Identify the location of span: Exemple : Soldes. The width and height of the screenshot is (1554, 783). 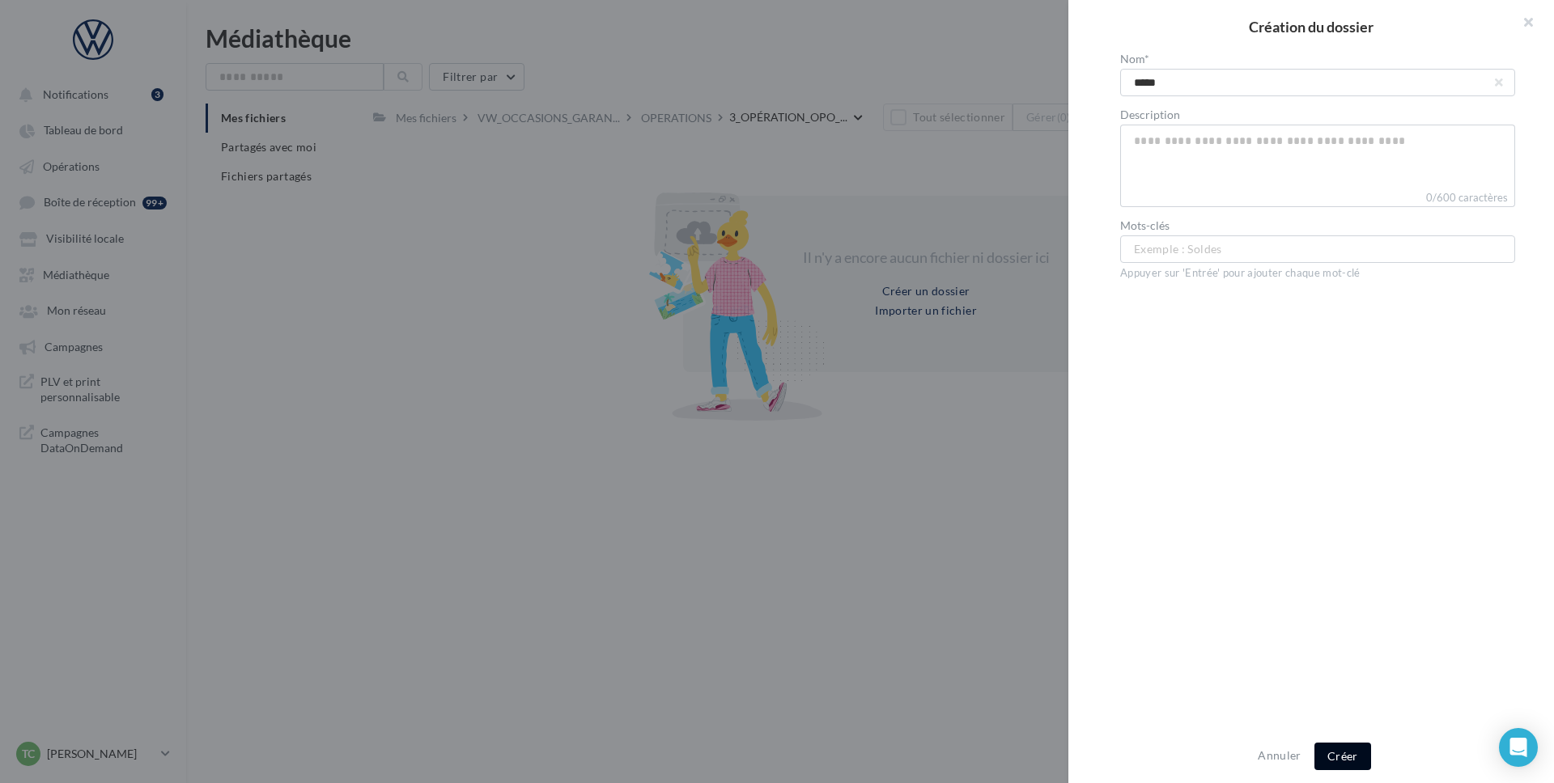
(1177, 249).